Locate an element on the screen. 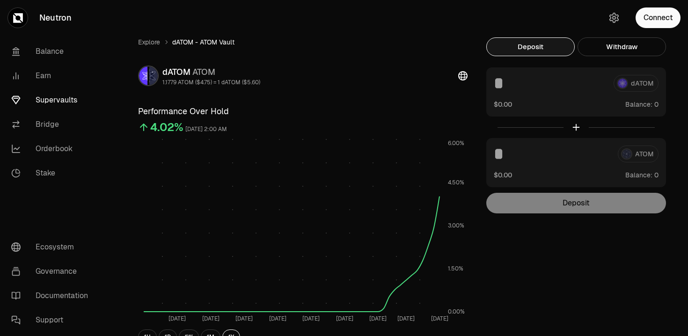 This screenshot has width=688, height=336. div: 4.02% is located at coordinates (167, 127).